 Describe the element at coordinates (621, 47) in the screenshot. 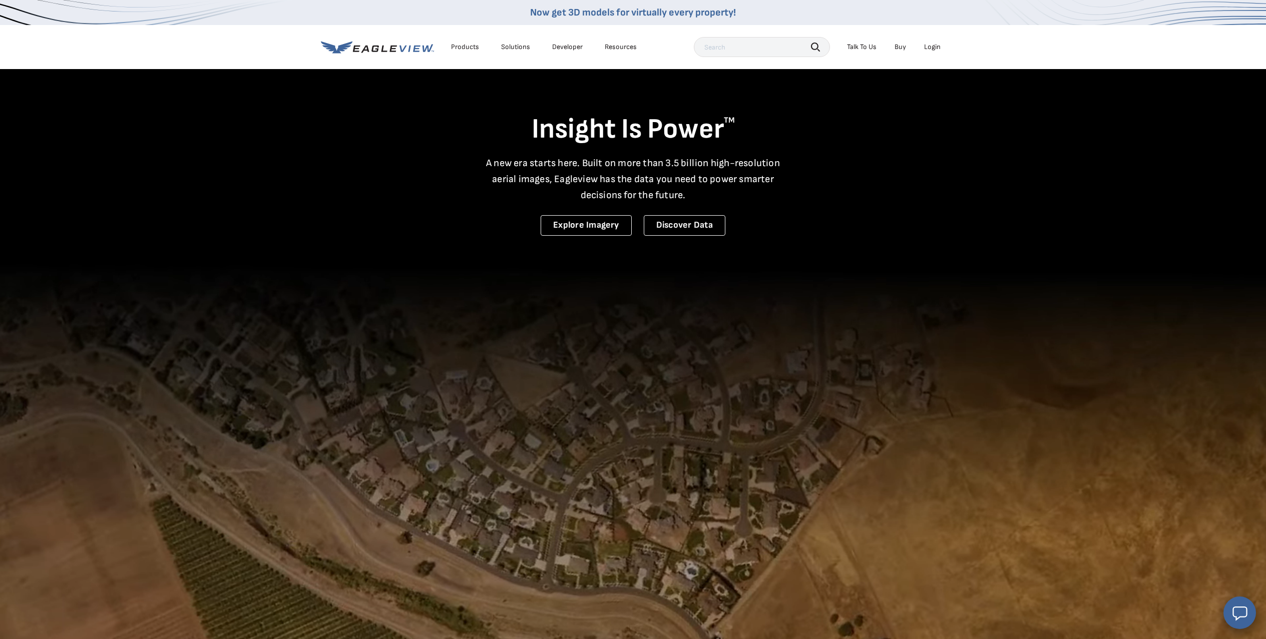

I see `div: Resources` at that location.